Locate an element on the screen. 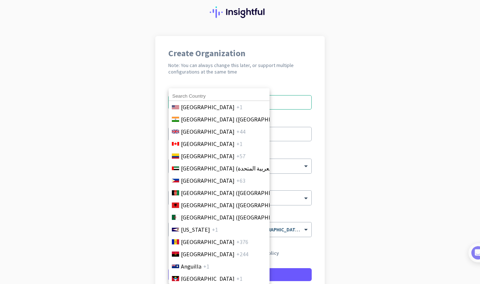 This screenshot has width=480, height=284. span: +57 is located at coordinates (241, 156).